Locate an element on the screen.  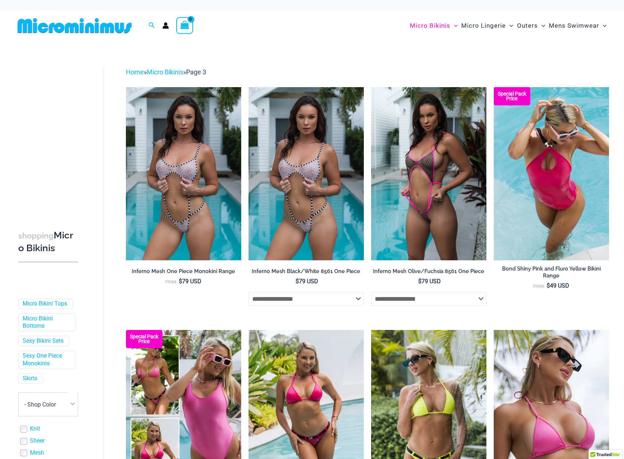
a: Inferno Mesh Black White 8561 One Piece 05Inferno Mesh Olive Fuchsia 8561 One Piece 03Inferno Mes... is located at coordinates (183, 174).